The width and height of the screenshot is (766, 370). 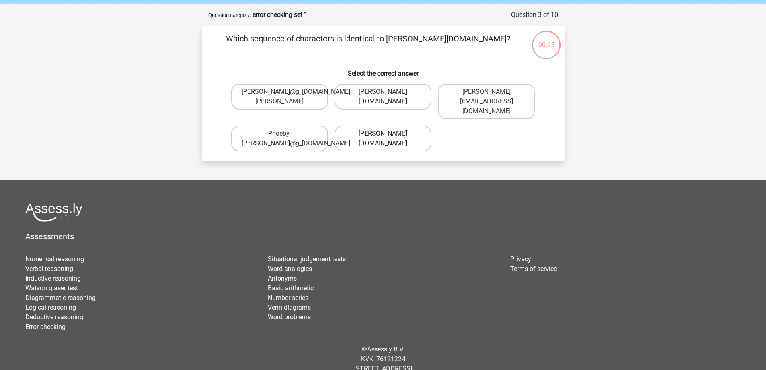 I want to click on a: Venn diagrams, so click(x=289, y=307).